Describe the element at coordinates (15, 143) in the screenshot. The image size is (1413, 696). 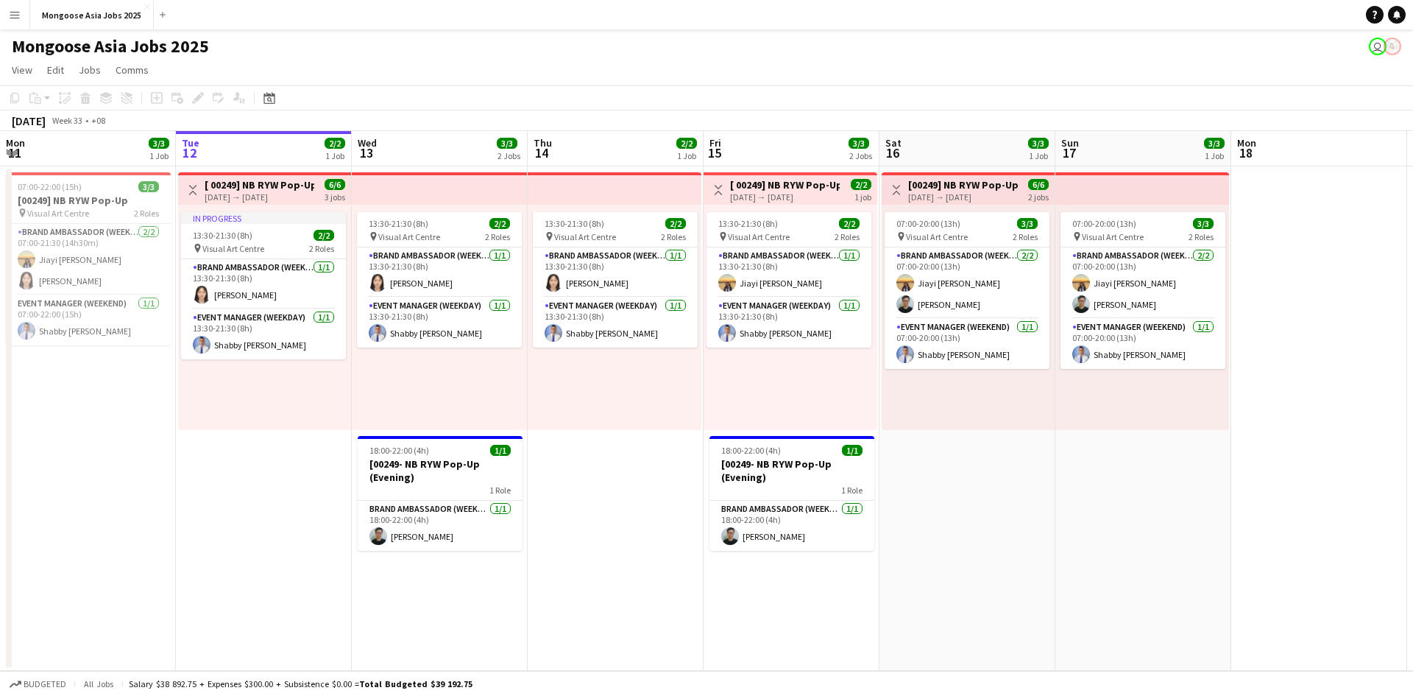
I see `span: Mon` at that location.